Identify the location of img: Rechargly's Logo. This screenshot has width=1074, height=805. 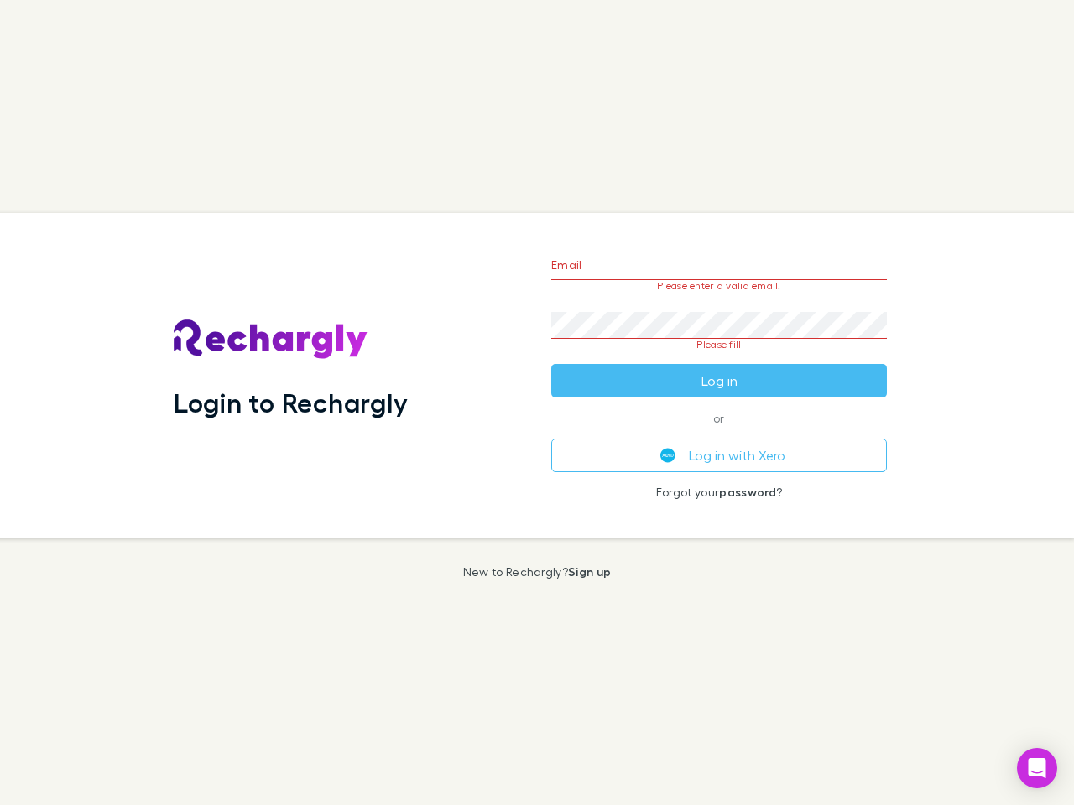
(271, 340).